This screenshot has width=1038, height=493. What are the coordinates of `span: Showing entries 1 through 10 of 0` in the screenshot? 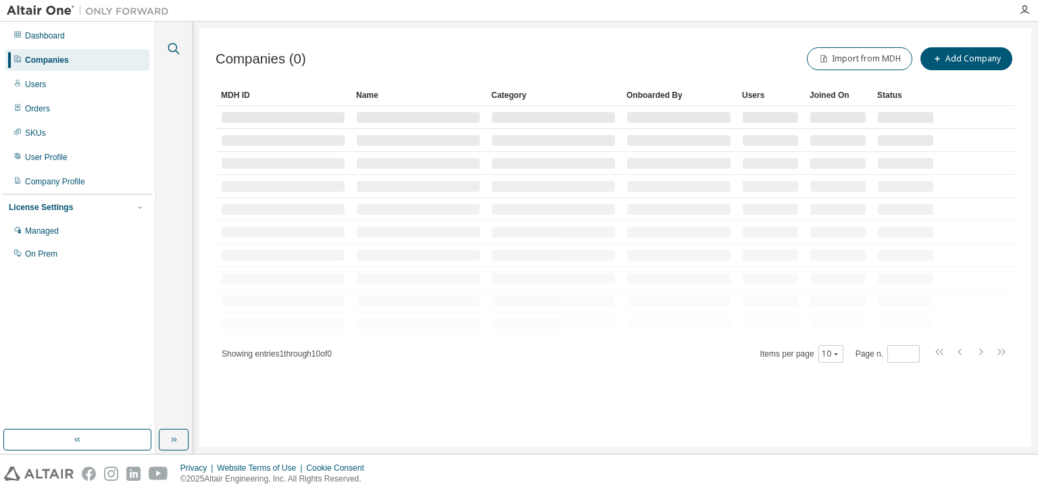 It's located at (276, 354).